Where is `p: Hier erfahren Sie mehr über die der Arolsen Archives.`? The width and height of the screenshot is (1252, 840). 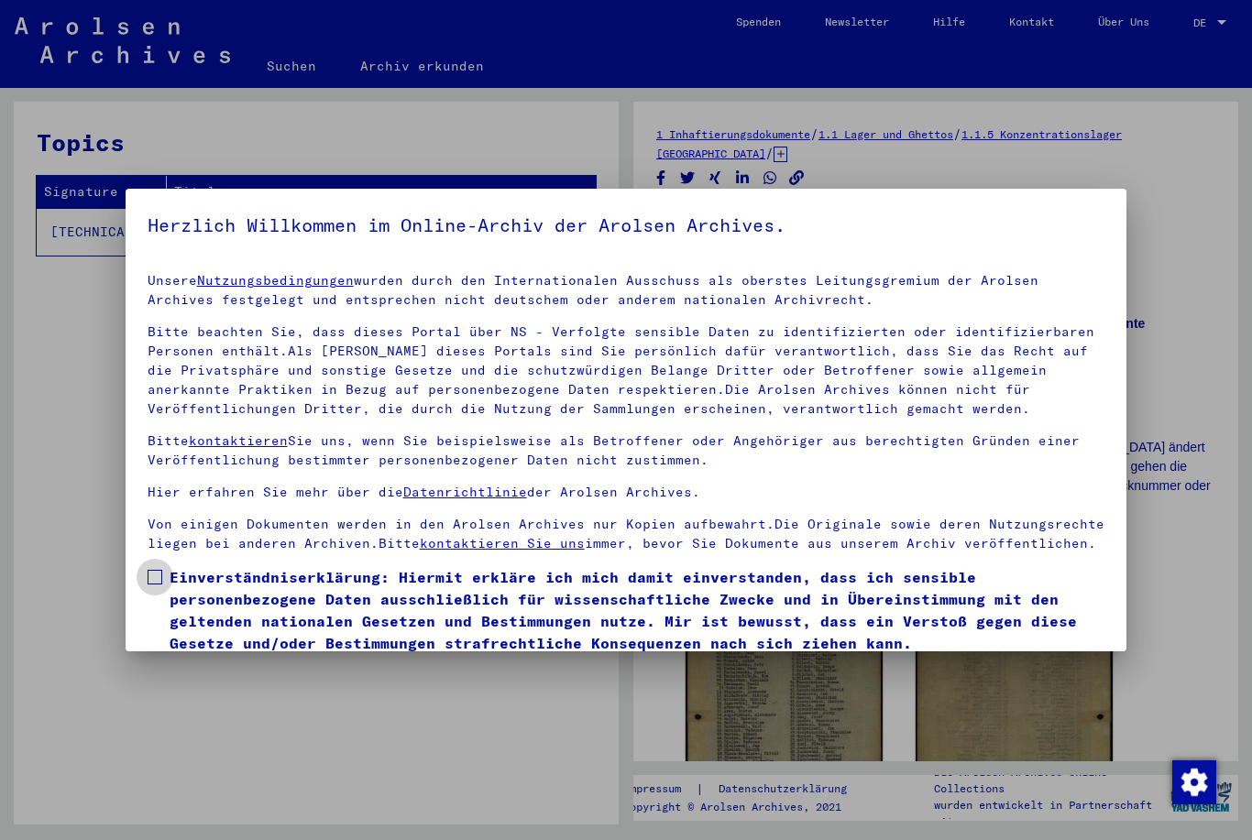 p: Hier erfahren Sie mehr über die der Arolsen Archives. is located at coordinates (626, 492).